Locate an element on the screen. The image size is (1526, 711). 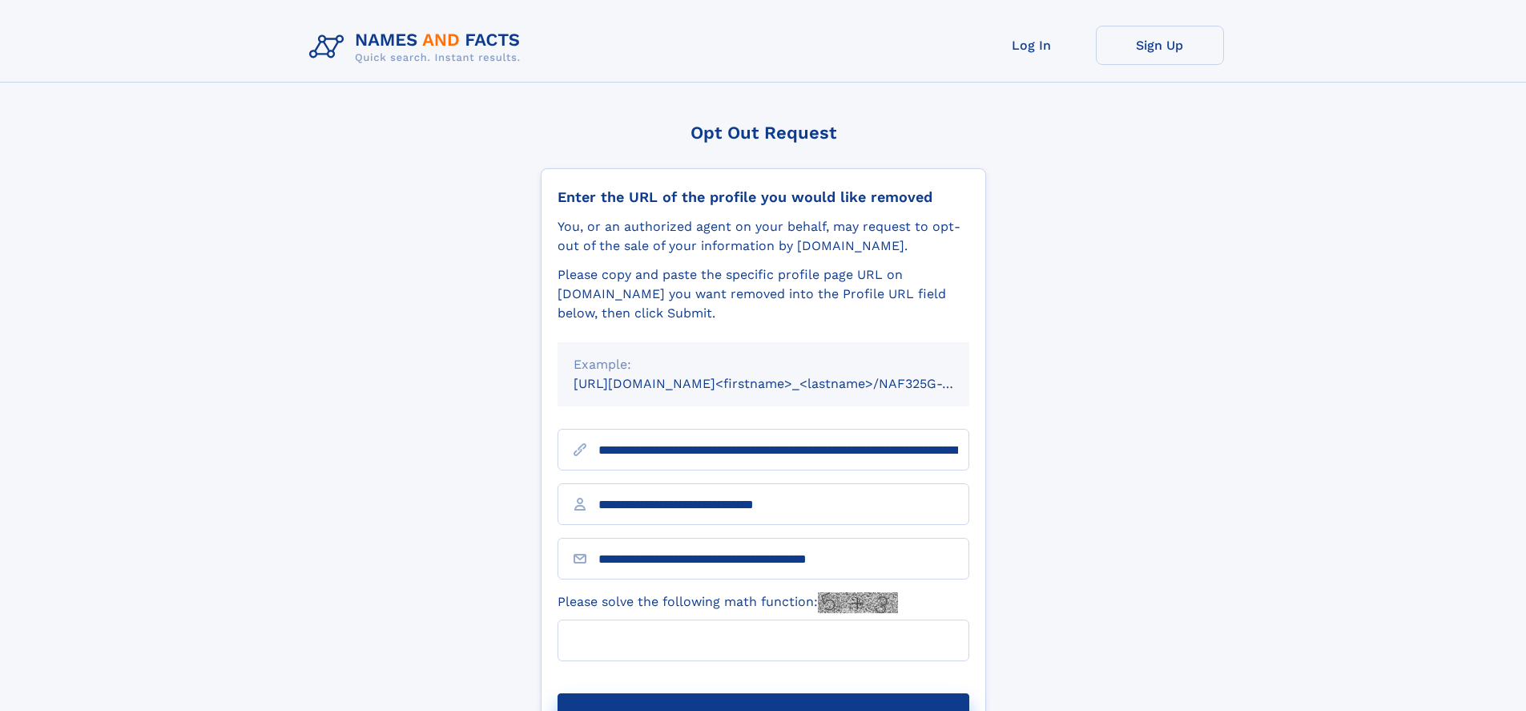
img: Logo Names and Facts is located at coordinates (418, 47).